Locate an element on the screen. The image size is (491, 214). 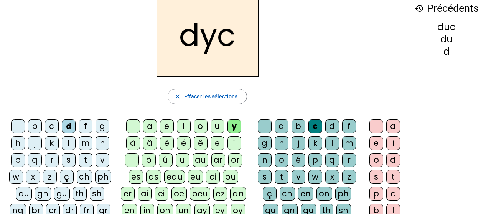
div: oeu is located at coordinates (200, 194).